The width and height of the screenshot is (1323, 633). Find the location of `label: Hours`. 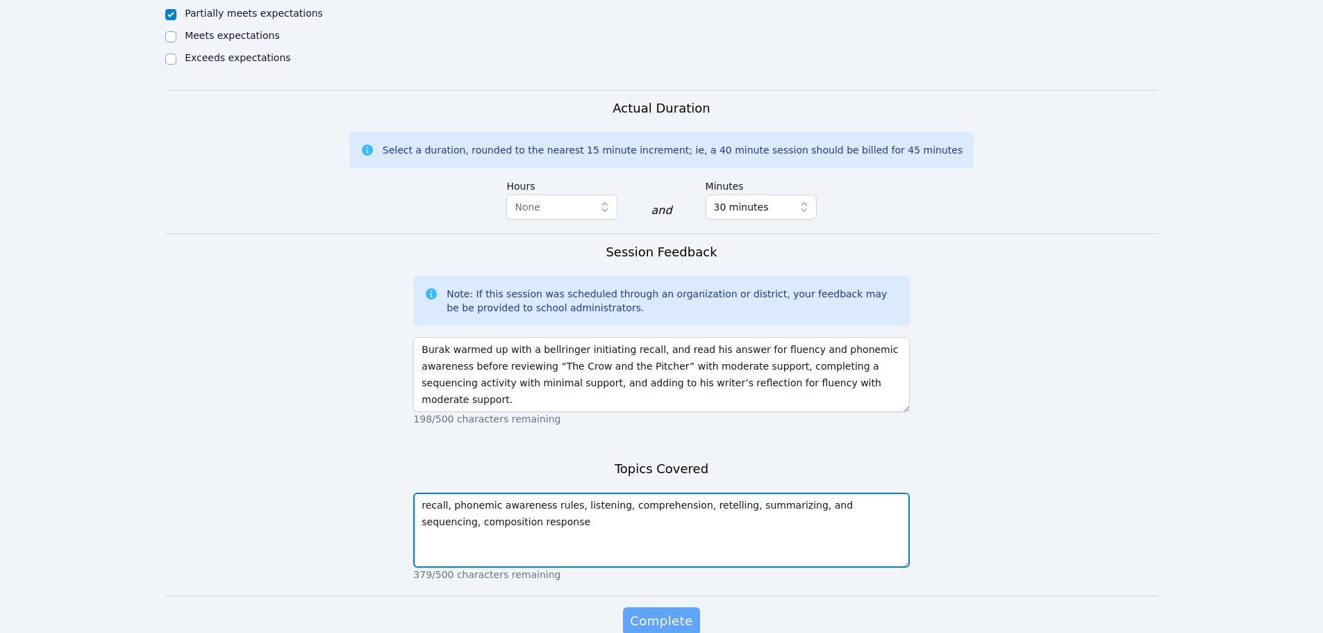

label: Hours is located at coordinates (562, 184).